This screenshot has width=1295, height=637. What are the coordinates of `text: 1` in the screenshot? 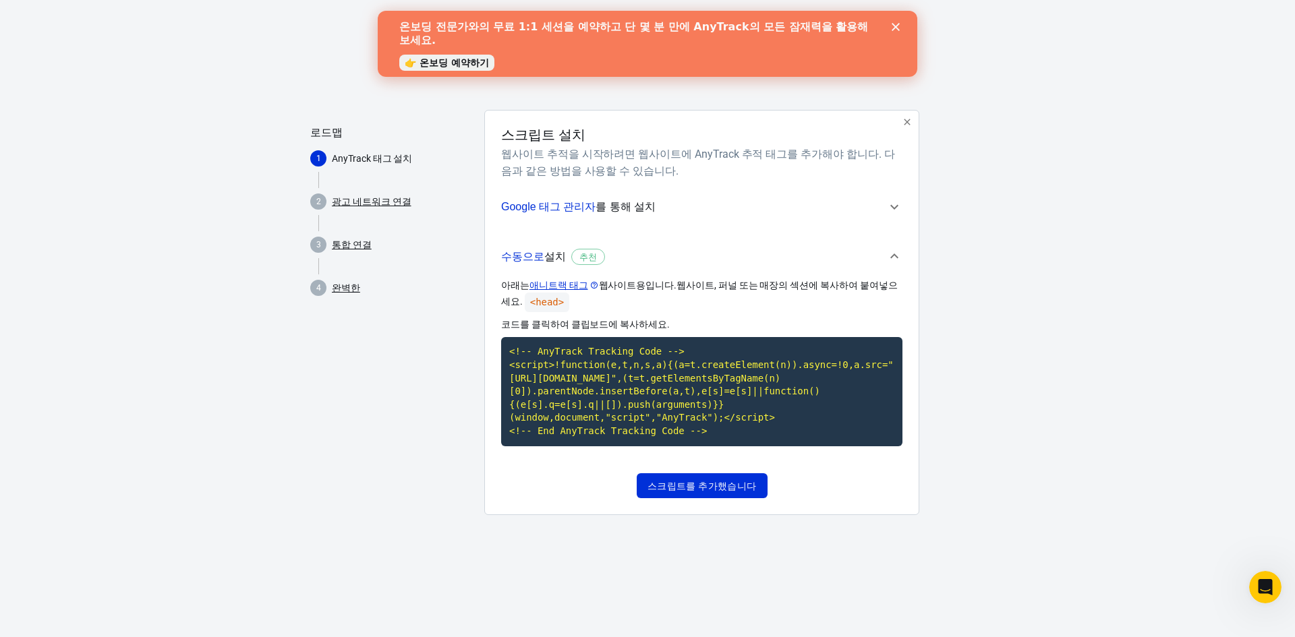 It's located at (318, 159).